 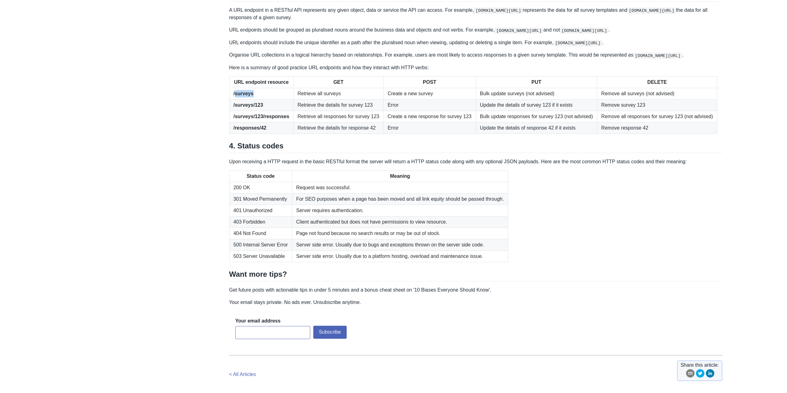 What do you see at coordinates (261, 222) in the screenshot?
I see `td: 403 Forbidden` at bounding box center [261, 222].